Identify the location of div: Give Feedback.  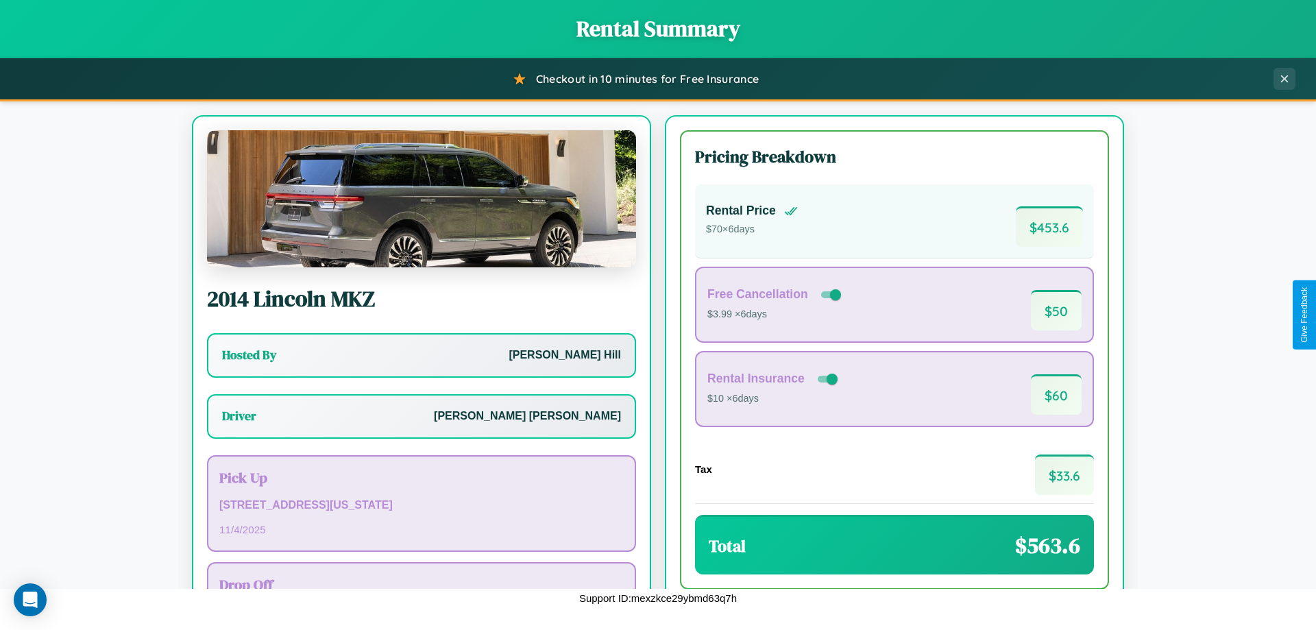
(1304, 315).